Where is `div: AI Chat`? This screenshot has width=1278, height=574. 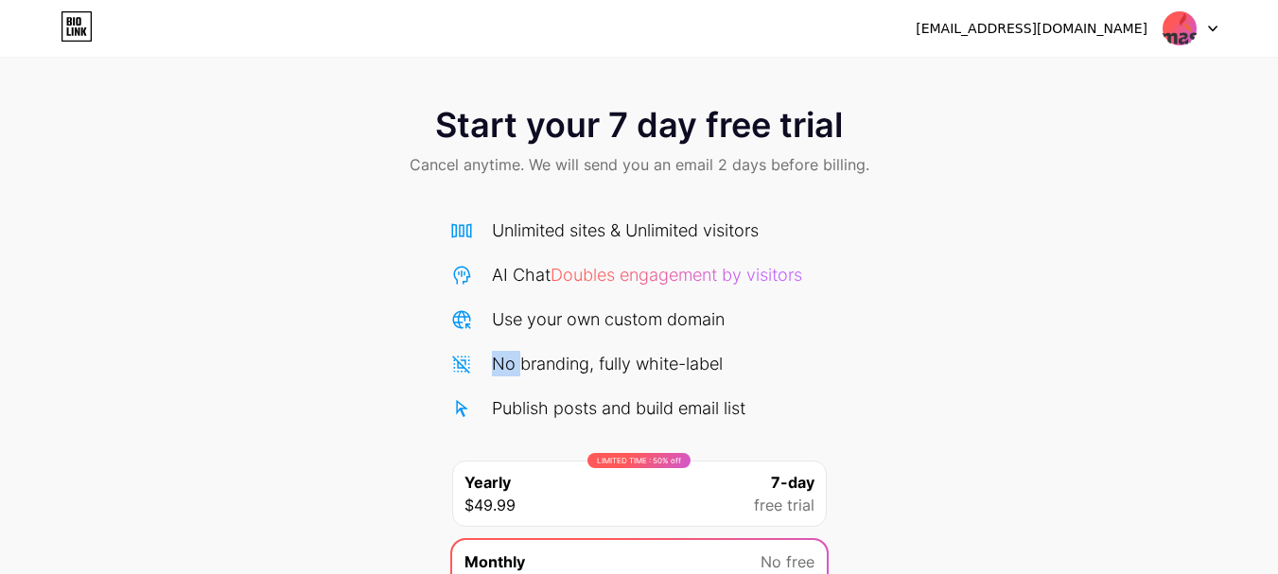
div: AI Chat is located at coordinates (647, 274).